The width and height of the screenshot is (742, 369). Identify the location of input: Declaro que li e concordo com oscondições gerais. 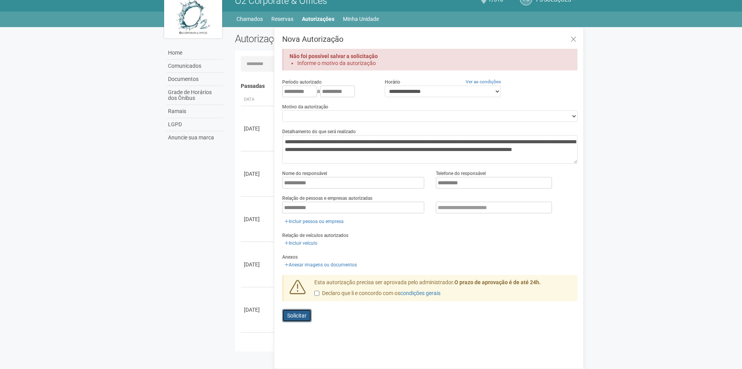
(316, 293).